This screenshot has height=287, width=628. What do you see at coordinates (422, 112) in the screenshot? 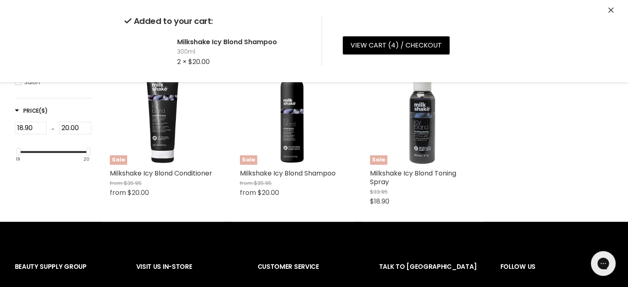
I see `a: Milkshake Icy Blond Toning SpraySale` at bounding box center [422, 112].